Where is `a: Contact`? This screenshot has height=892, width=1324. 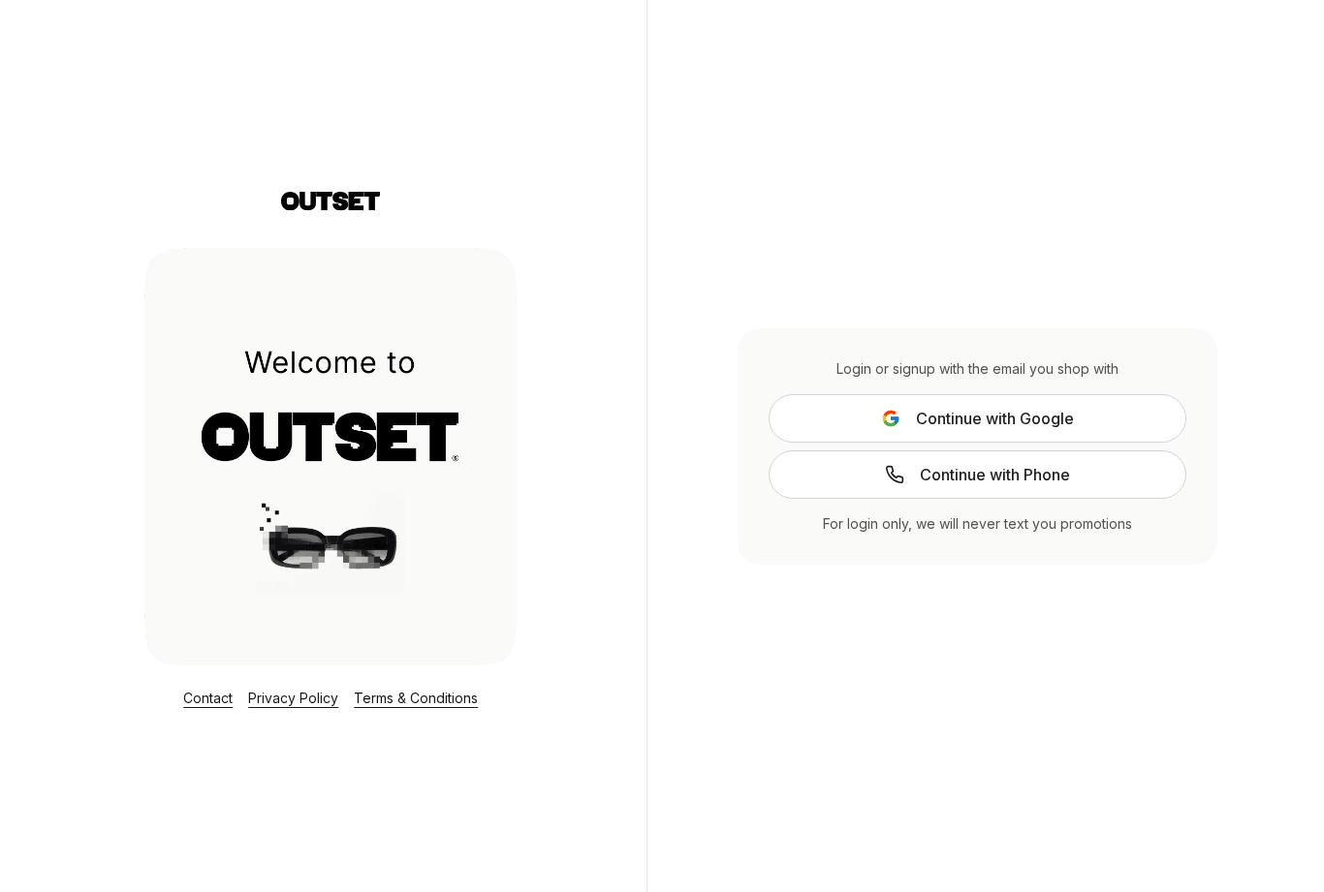 a: Contact is located at coordinates (207, 698).